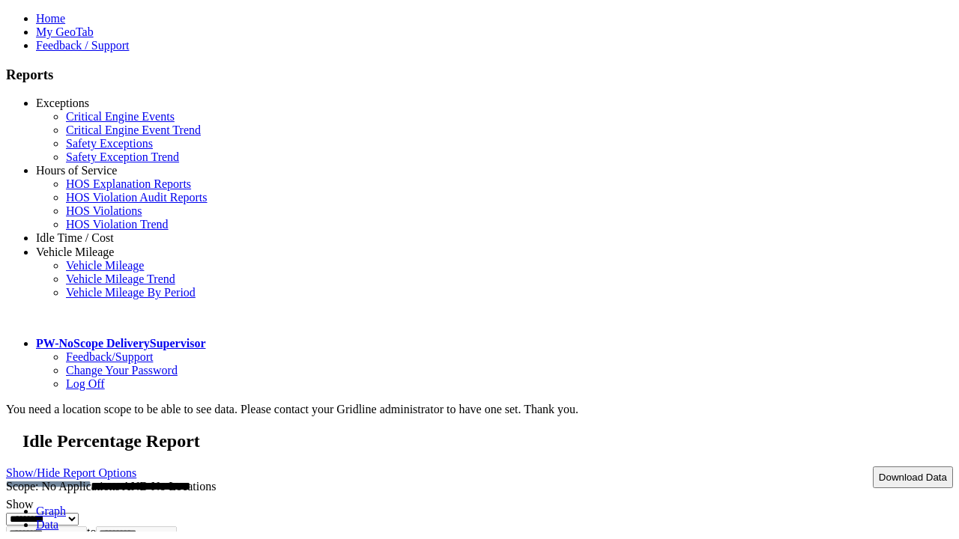 This screenshot has height=539, width=959. What do you see at coordinates (130, 292) in the screenshot?
I see `a: Vehicle Mileage By Period` at bounding box center [130, 292].